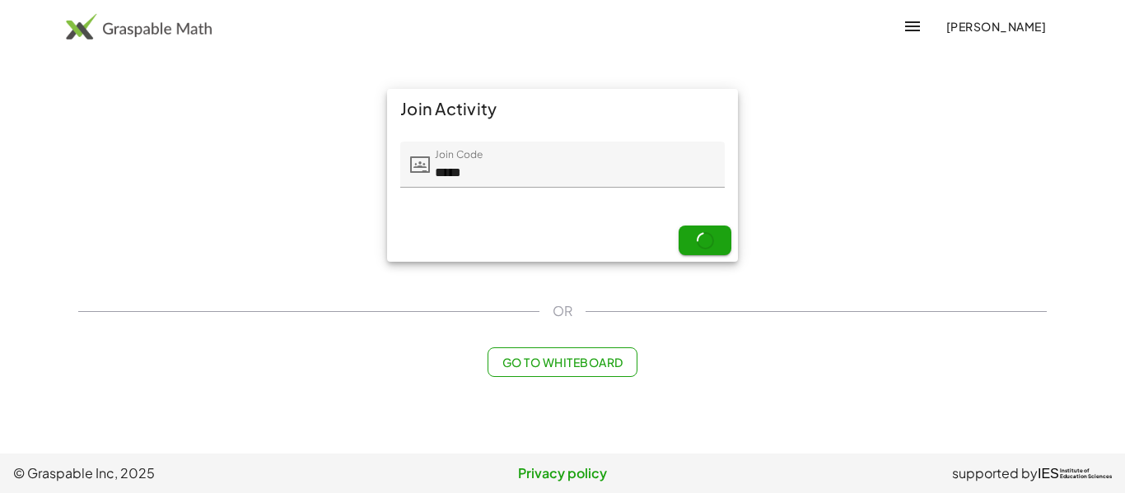 The image size is (1125, 493). What do you see at coordinates (196, 474) in the screenshot?
I see `span: © Graspable Inc, 2025` at bounding box center [196, 474].